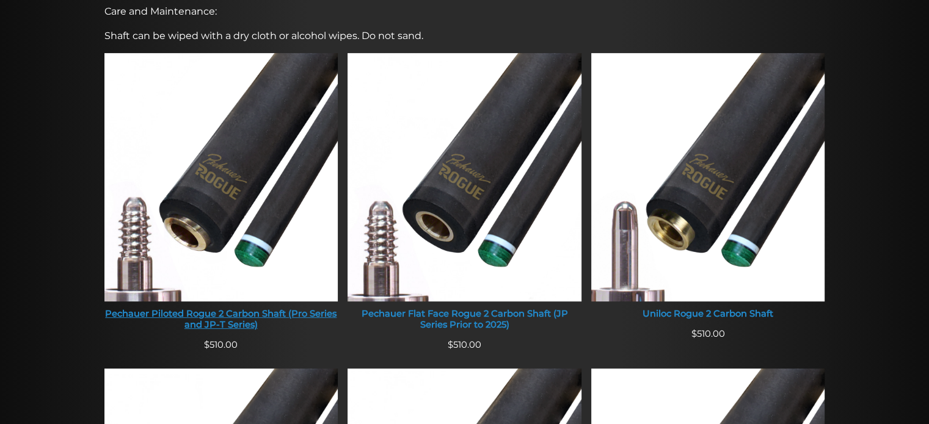 The height and width of the screenshot is (424, 929). Describe the element at coordinates (465, 12) in the screenshot. I see `p: Care and Maintenance:` at that location.